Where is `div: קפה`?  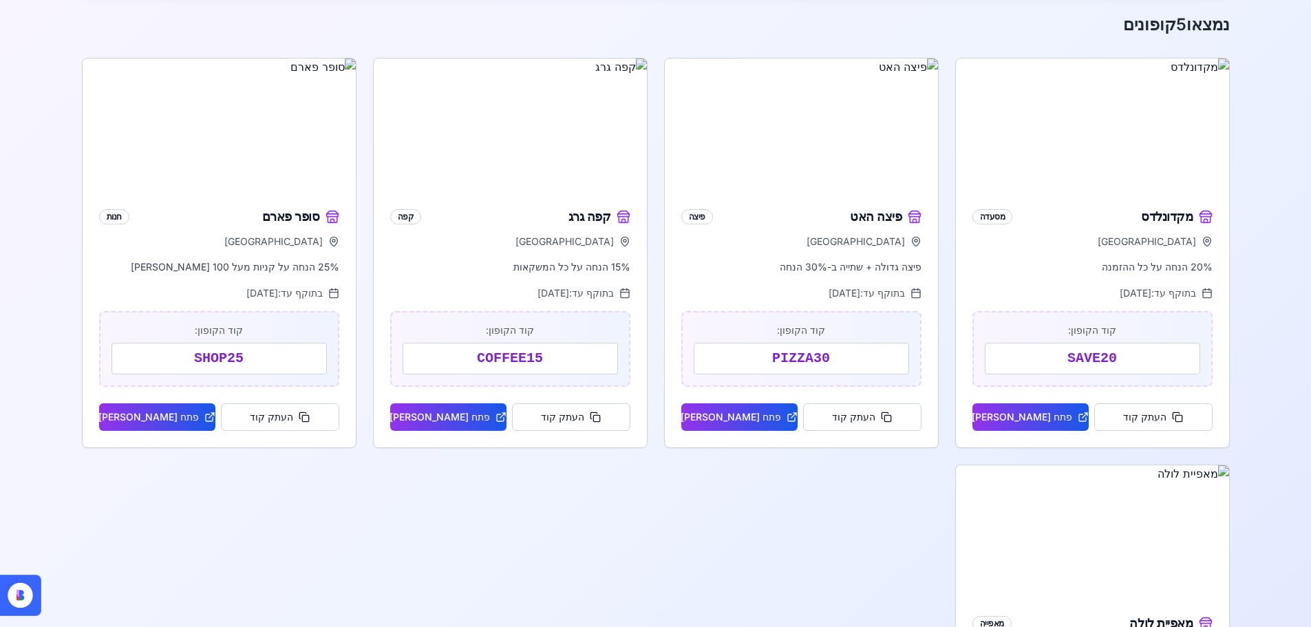
div: קפה is located at coordinates (406, 217).